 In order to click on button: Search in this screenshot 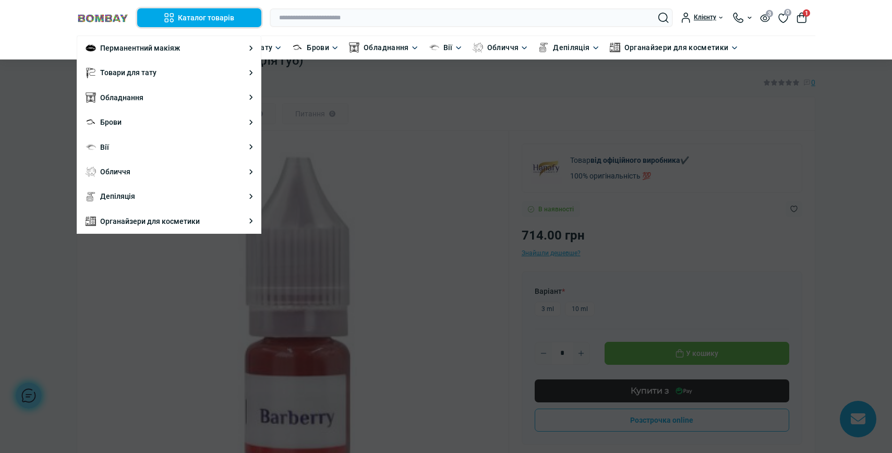, I will do `click(664, 18)`.